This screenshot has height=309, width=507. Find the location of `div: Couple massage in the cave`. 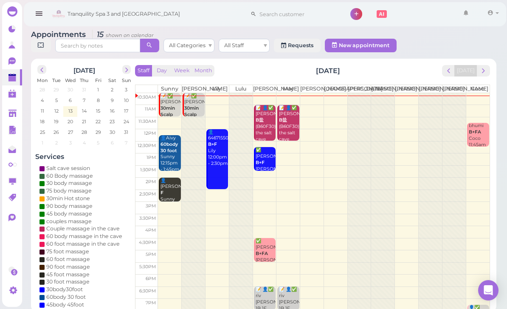

div: Couple massage in the cave is located at coordinates (83, 229).